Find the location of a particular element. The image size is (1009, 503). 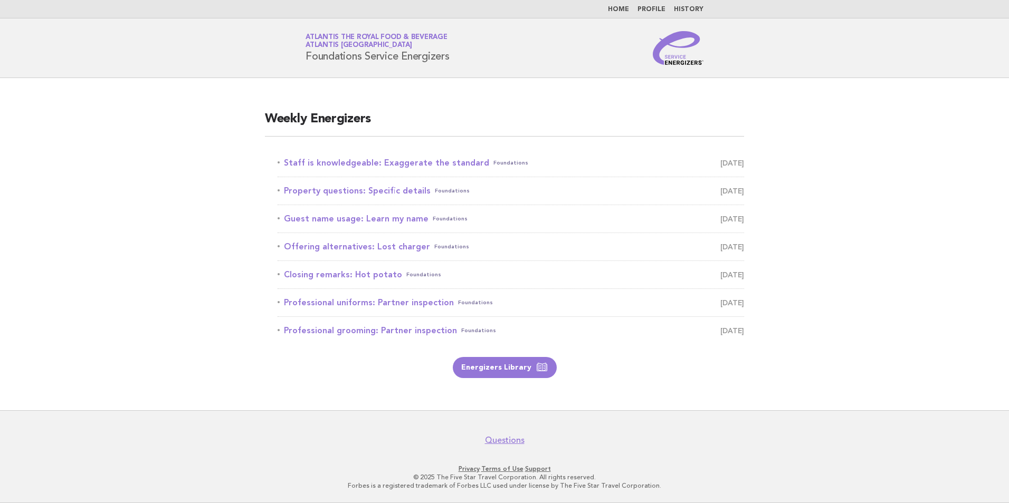

a: Privacy is located at coordinates (469, 469).